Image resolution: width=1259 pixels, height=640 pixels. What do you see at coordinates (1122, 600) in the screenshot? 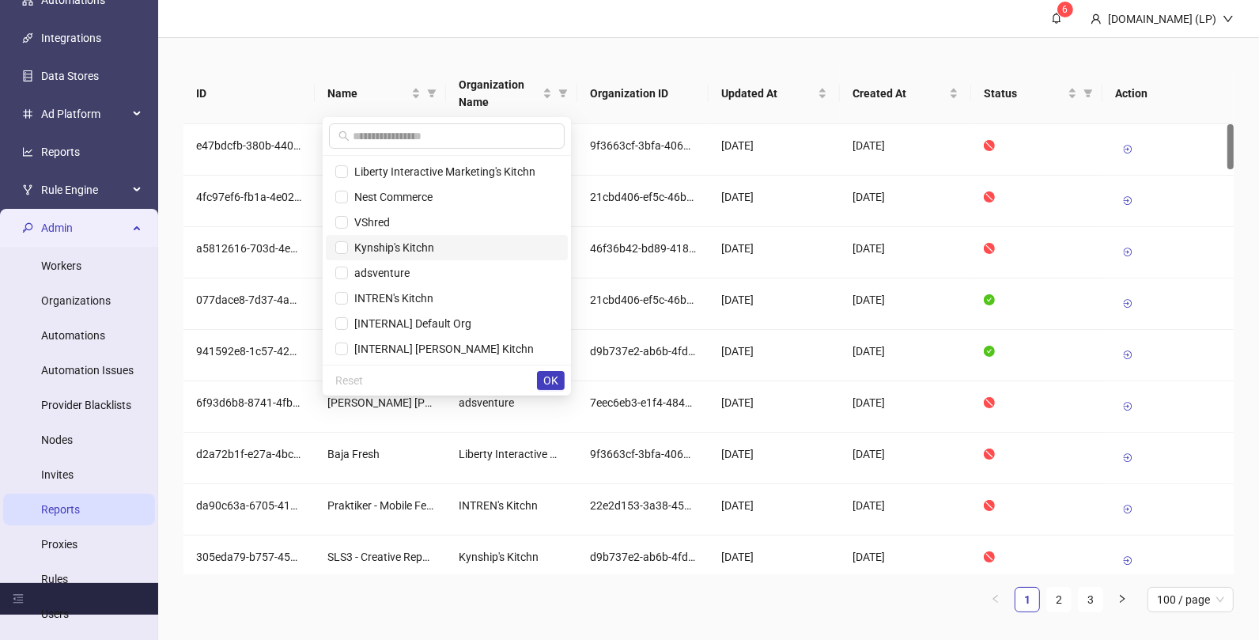
I see `li: Next Page` at bounding box center [1122, 600].